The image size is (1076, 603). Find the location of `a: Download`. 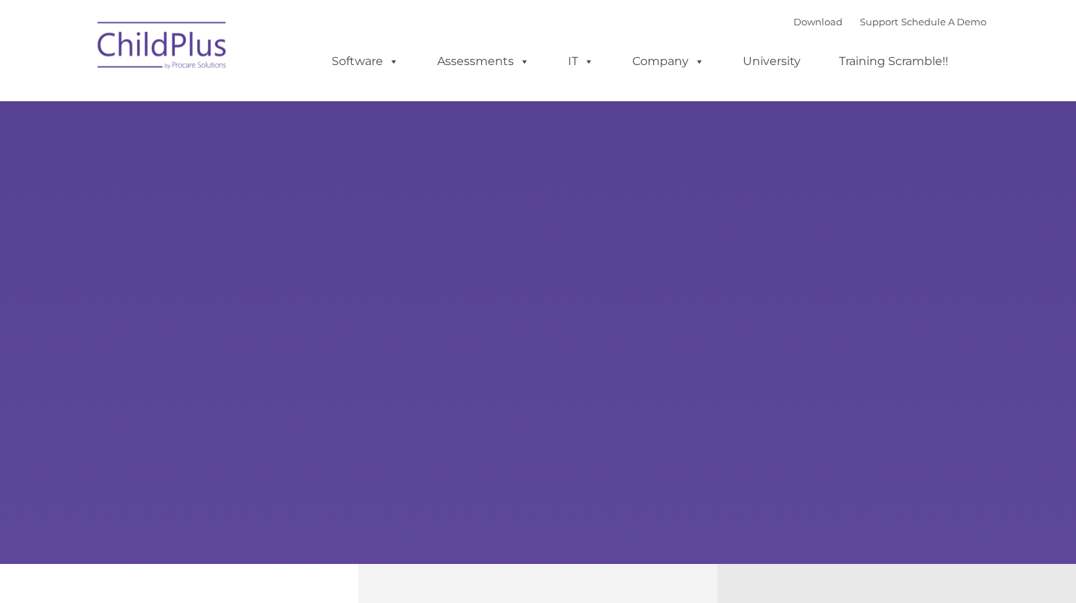

a: Download is located at coordinates (818, 22).